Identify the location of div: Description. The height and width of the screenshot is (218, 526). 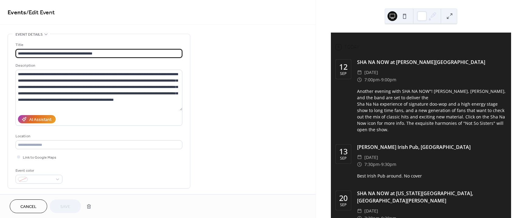
(98, 65).